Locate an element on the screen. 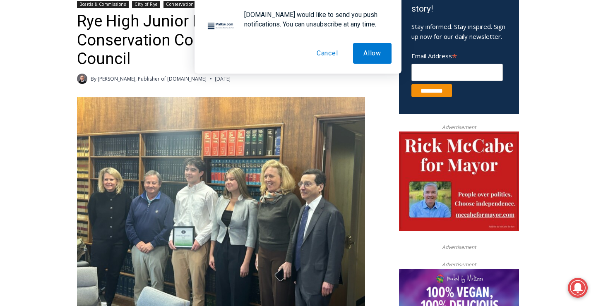 The height and width of the screenshot is (306, 596). span: By is located at coordinates (94, 79).